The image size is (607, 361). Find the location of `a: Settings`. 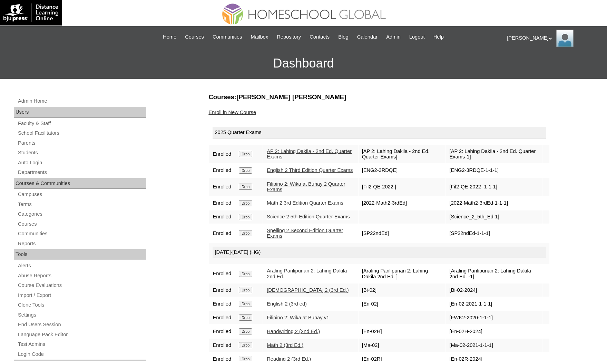

a: Settings is located at coordinates (82, 315).